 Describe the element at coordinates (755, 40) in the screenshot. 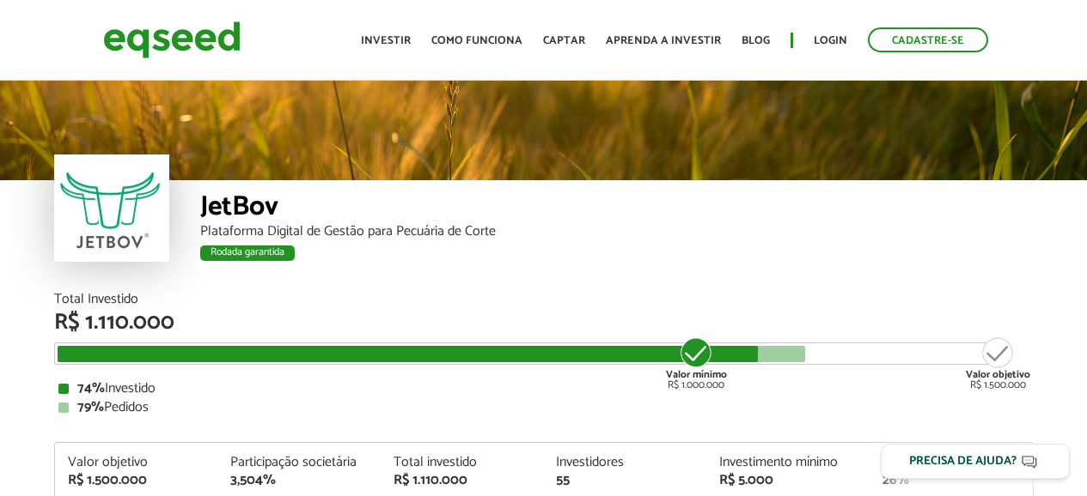

I see `a: Blog` at that location.